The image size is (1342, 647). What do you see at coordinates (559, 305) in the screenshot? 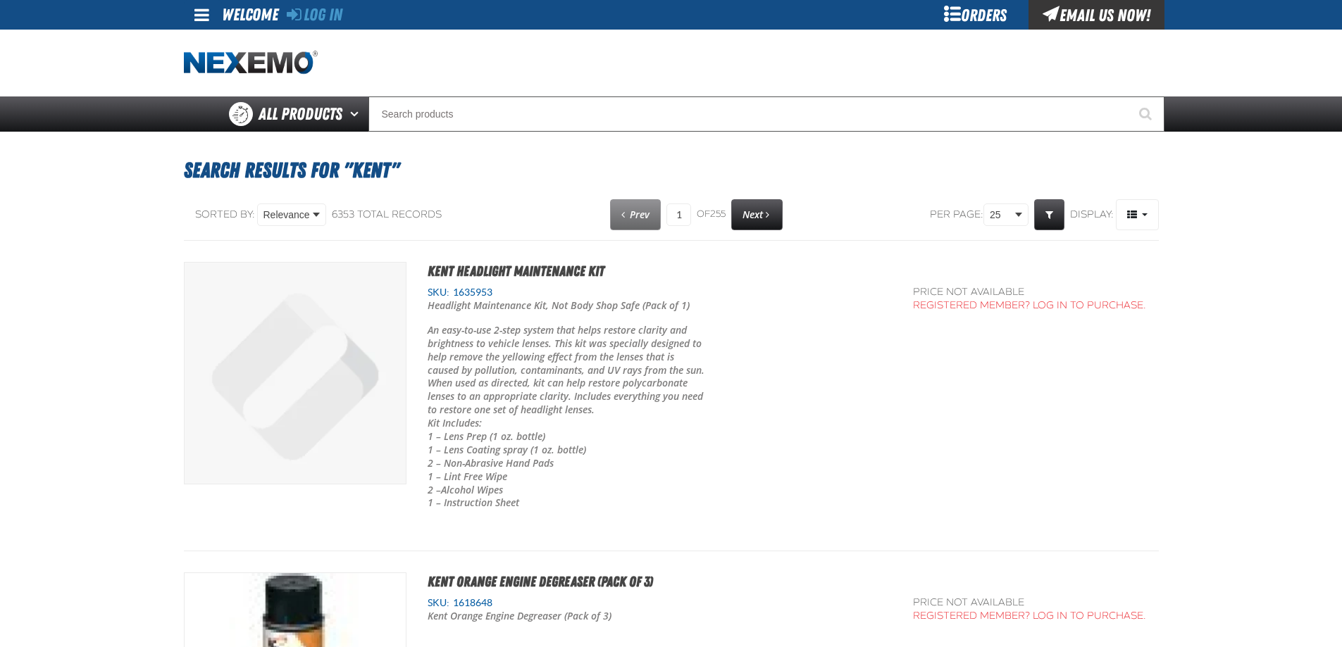
I see `span: Headlight Maintenance Kit, Not Body Shop Safe (Pack of 1)` at bounding box center [559, 305].